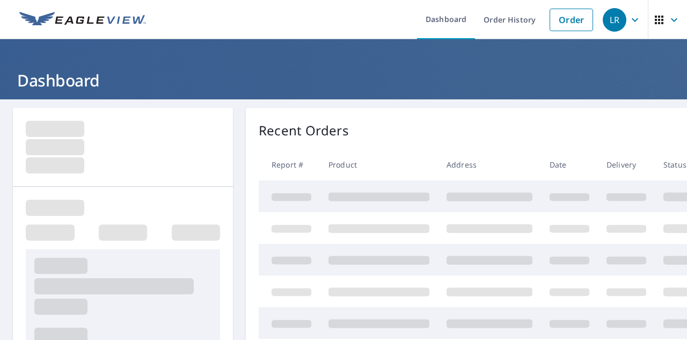  I want to click on img: EV Logo, so click(83, 20).